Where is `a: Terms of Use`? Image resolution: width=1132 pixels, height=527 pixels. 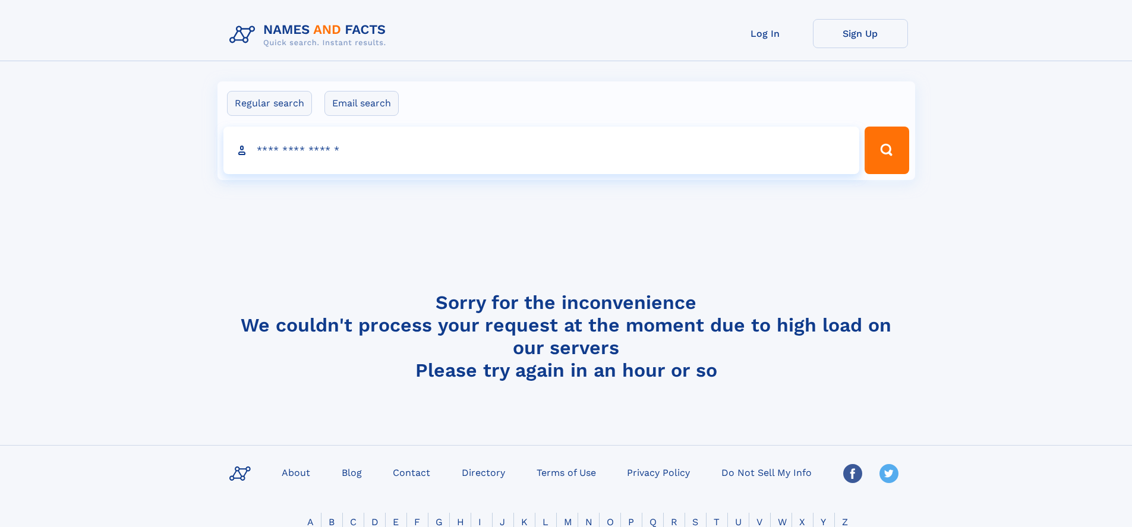 a: Terms of Use is located at coordinates (566, 472).